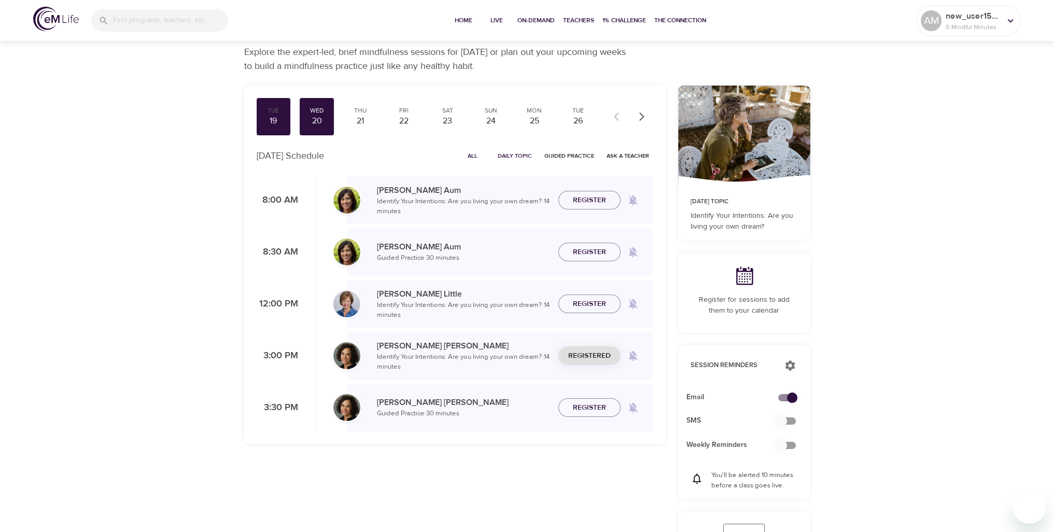 The height and width of the screenshot is (532, 1054). I want to click on span: Remind me when a class goes live every Wednesday at 3:00 PM, so click(633, 356).